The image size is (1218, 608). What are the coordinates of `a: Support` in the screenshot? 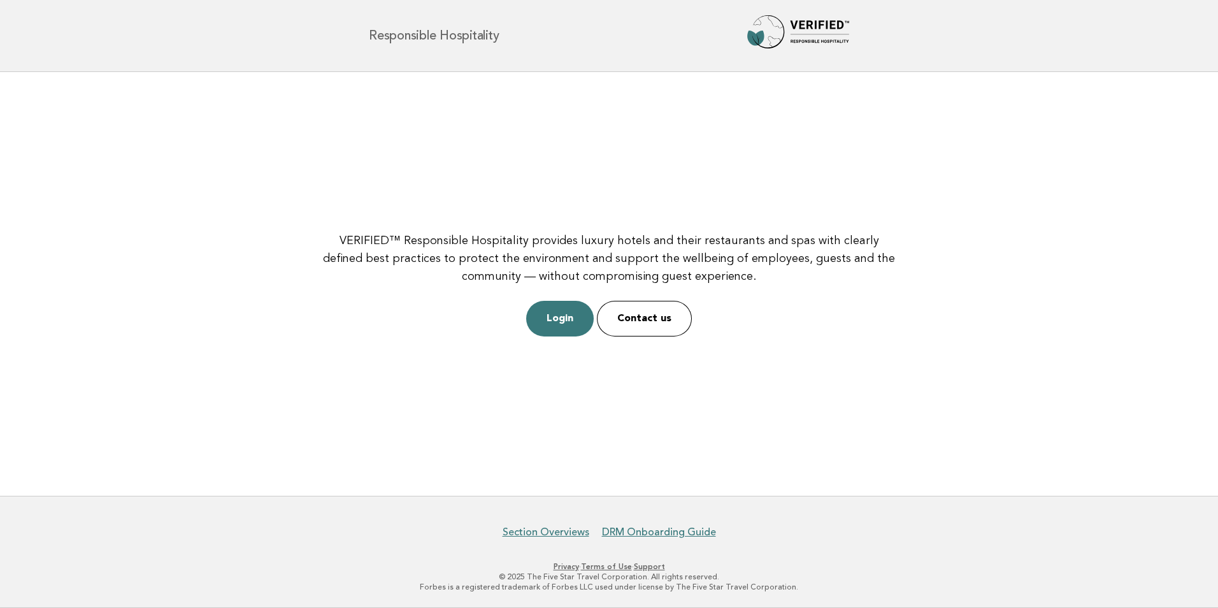 It's located at (649, 566).